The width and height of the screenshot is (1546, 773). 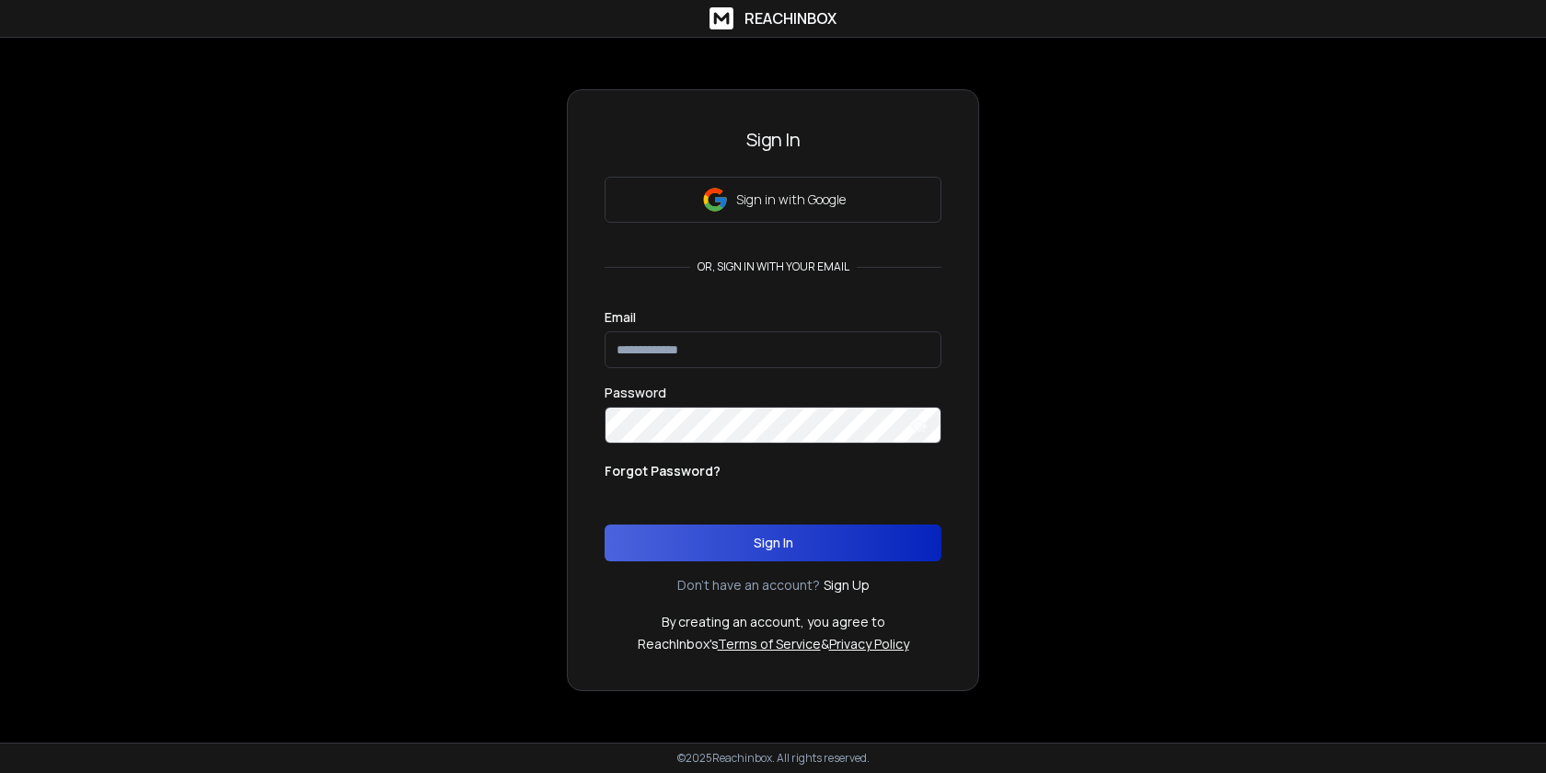 What do you see at coordinates (773, 200) in the screenshot?
I see `button: Sign in with Google` at bounding box center [773, 200].